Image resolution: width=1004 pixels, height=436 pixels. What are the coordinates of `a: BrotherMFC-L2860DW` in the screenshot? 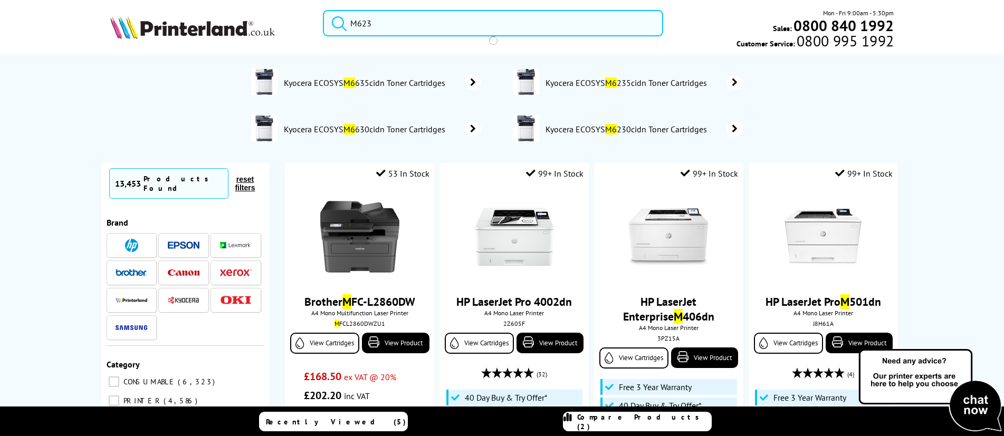 It's located at (360, 302).